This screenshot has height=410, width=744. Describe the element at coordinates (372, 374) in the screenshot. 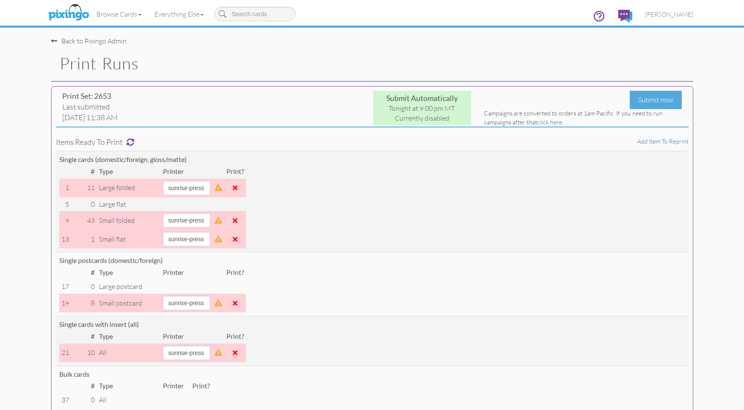

I see `div: Bulk cards` at that location.